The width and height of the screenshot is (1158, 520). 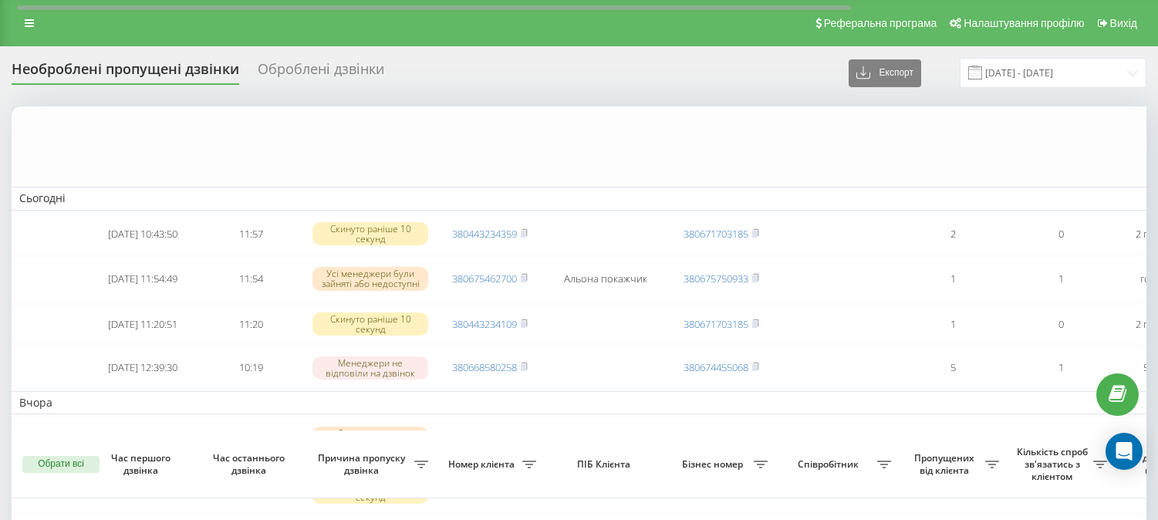 What do you see at coordinates (251, 367) in the screenshot?
I see `td: 10:19` at bounding box center [251, 367].